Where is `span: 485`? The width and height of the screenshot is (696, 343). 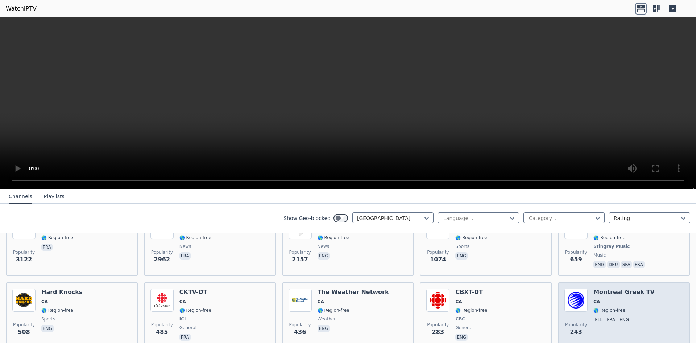 span: 485 is located at coordinates (162, 332).